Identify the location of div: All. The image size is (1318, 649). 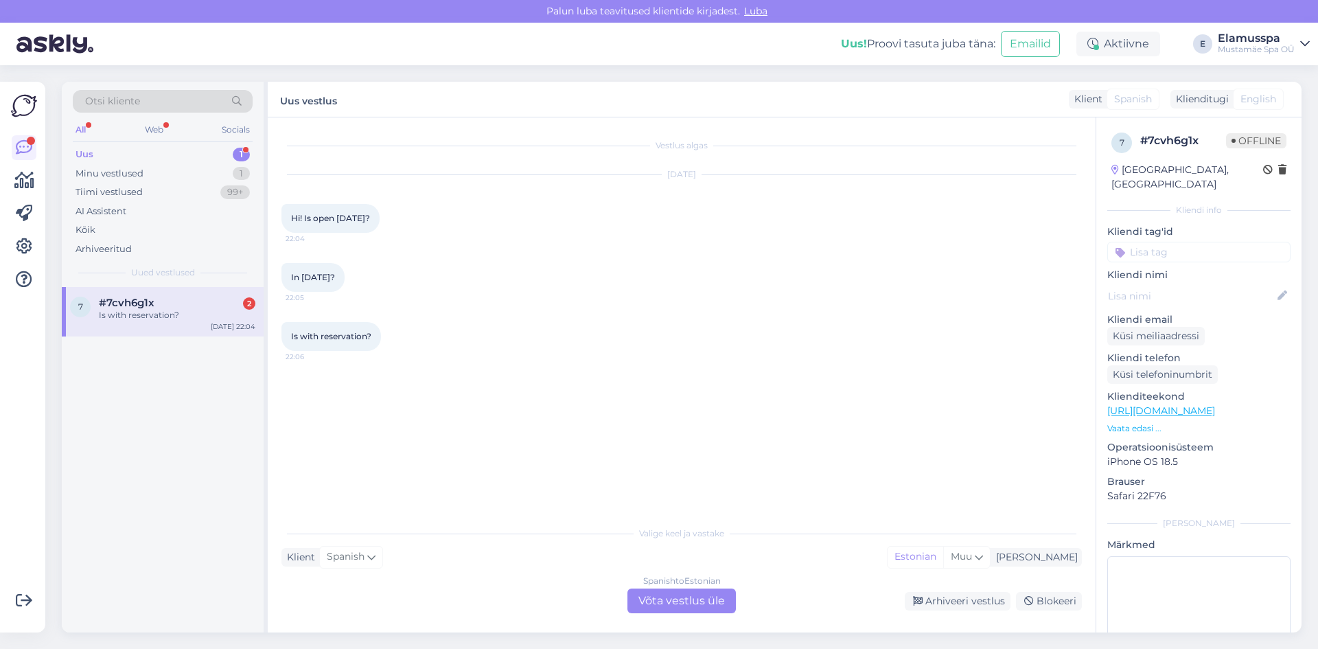
(80, 130).